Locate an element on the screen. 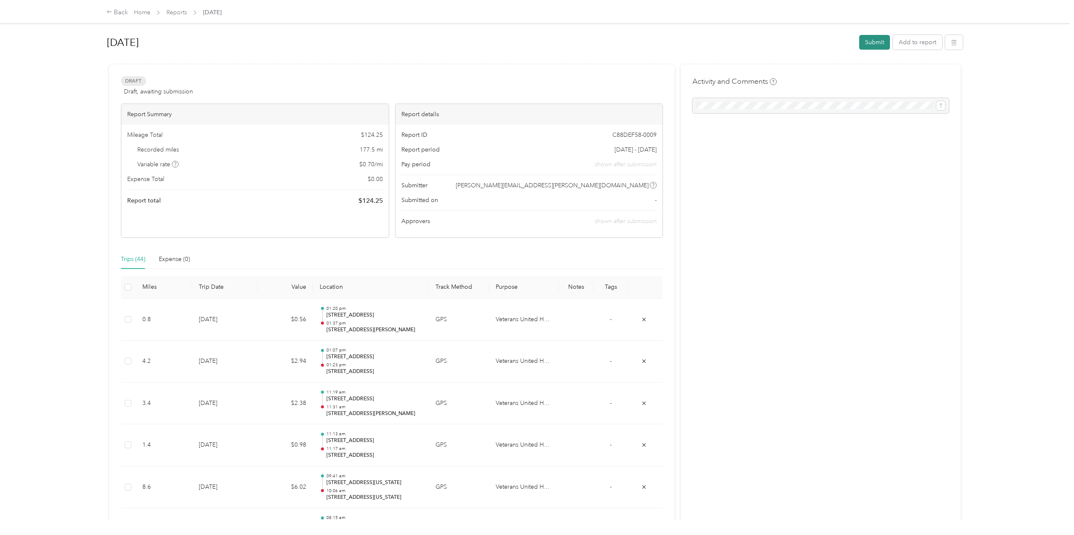  span: Variable rate is located at coordinates (158, 164).